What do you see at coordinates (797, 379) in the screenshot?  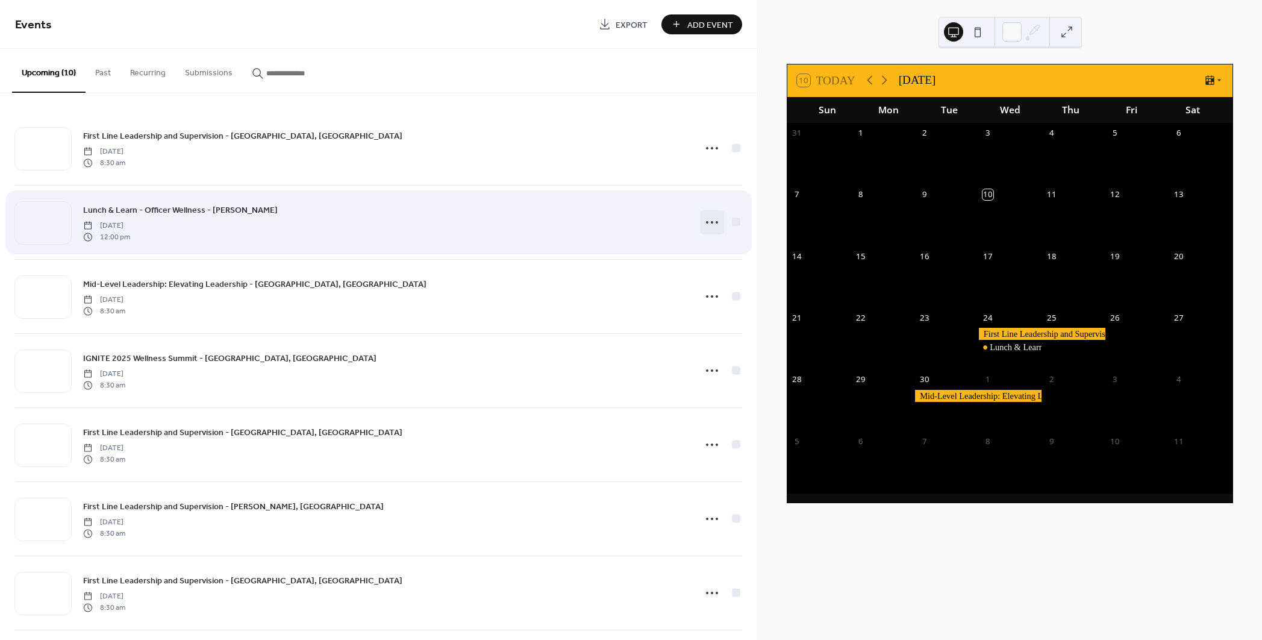 I see `div: 28` at bounding box center [797, 379].